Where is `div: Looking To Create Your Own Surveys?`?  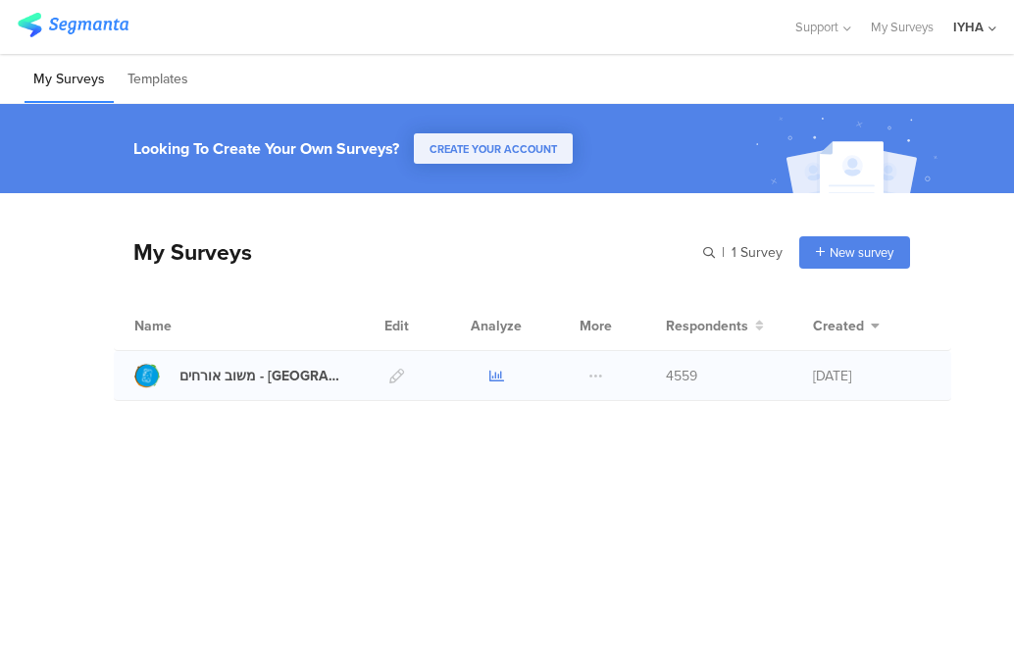
div: Looking To Create Your Own Surveys? is located at coordinates (266, 148).